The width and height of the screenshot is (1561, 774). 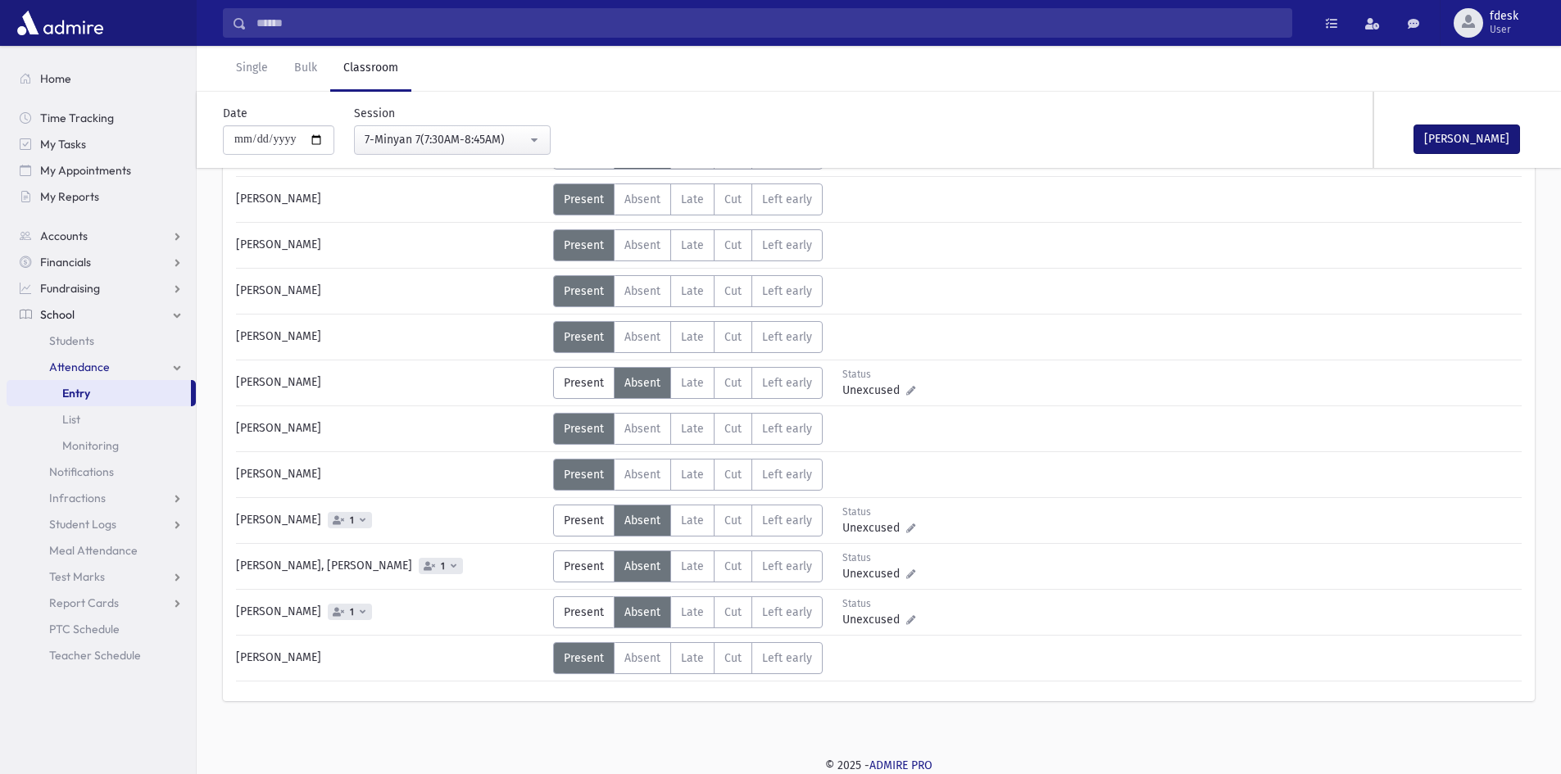 I want to click on a: Home, so click(x=101, y=79).